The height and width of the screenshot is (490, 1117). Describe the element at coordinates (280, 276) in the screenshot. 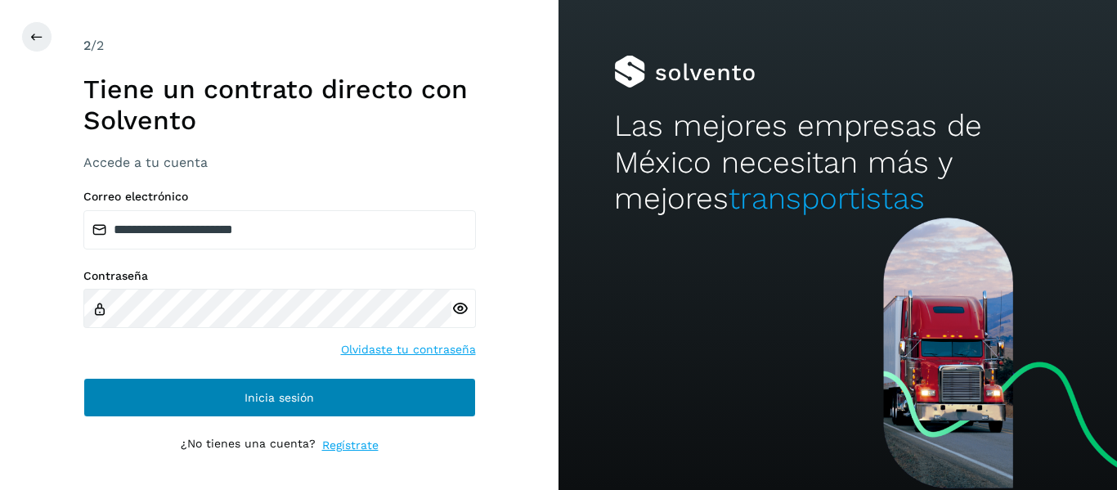

I see `label: Contraseña` at that location.